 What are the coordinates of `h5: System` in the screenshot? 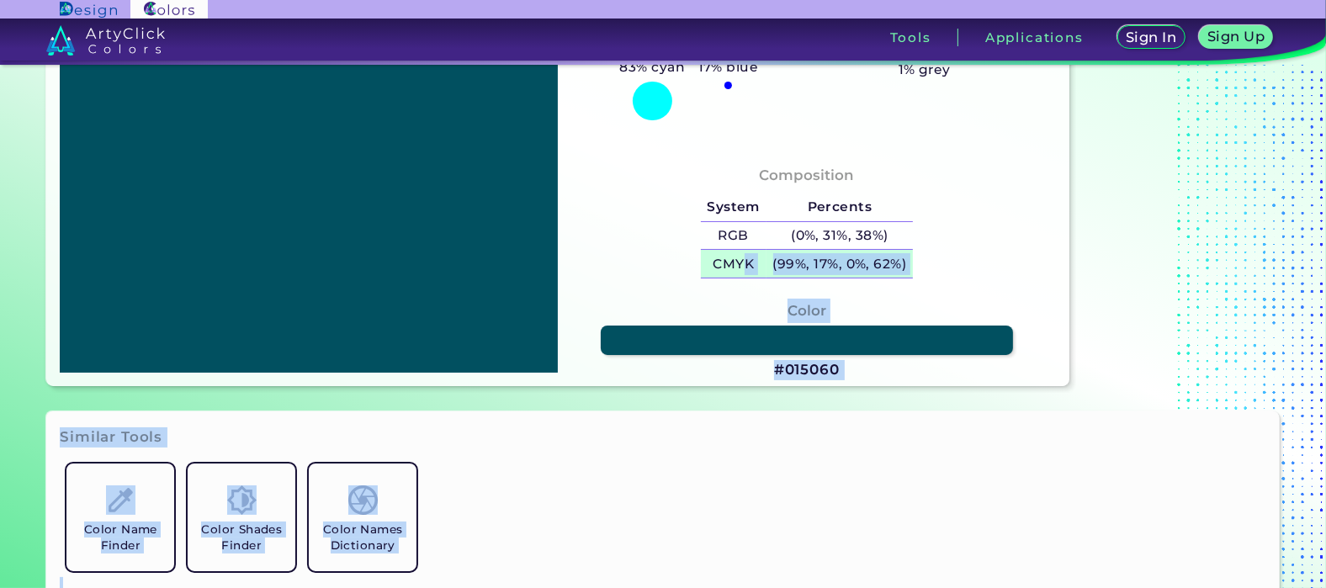 It's located at (734, 207).